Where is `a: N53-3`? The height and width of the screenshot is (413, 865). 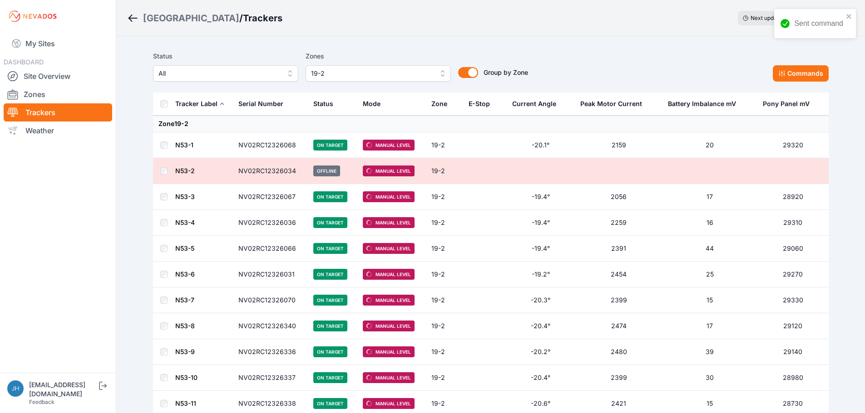
a: N53-3 is located at coordinates (185, 197).